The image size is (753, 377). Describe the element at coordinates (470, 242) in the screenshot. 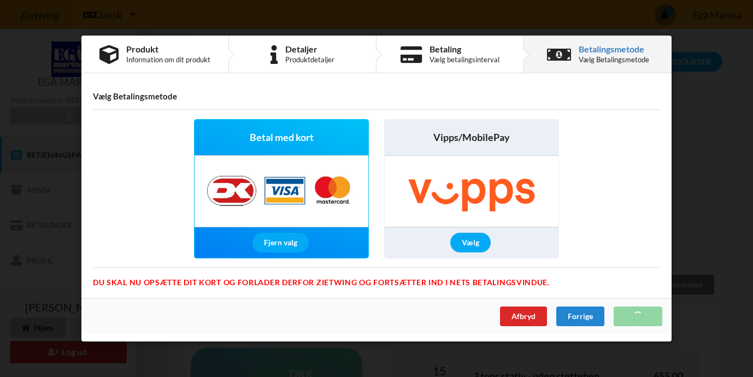

I see `div: Vælg` at that location.